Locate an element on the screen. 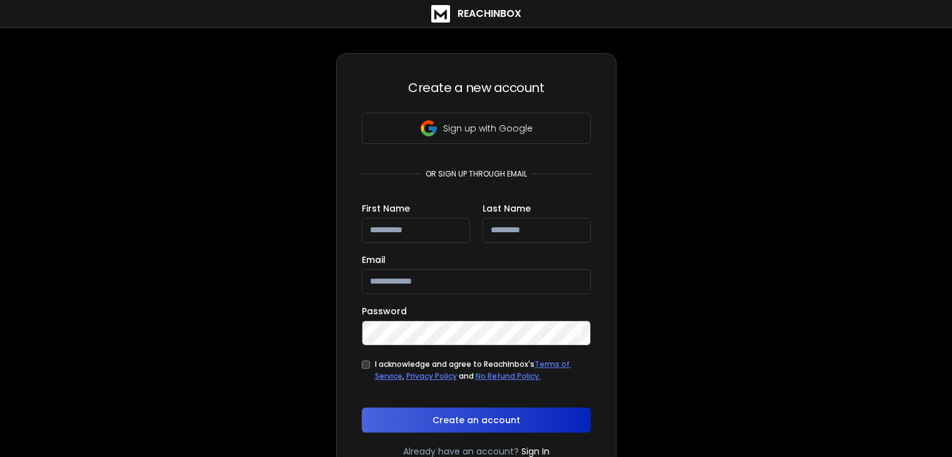 The width and height of the screenshot is (952, 457). a: ReachInbox is located at coordinates (476, 14).